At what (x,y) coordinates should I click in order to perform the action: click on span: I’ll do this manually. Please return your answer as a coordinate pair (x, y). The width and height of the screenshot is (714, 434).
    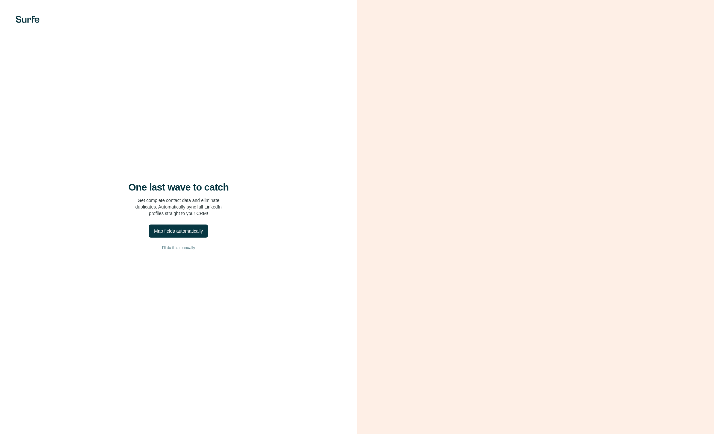
    Looking at the image, I should click on (178, 248).